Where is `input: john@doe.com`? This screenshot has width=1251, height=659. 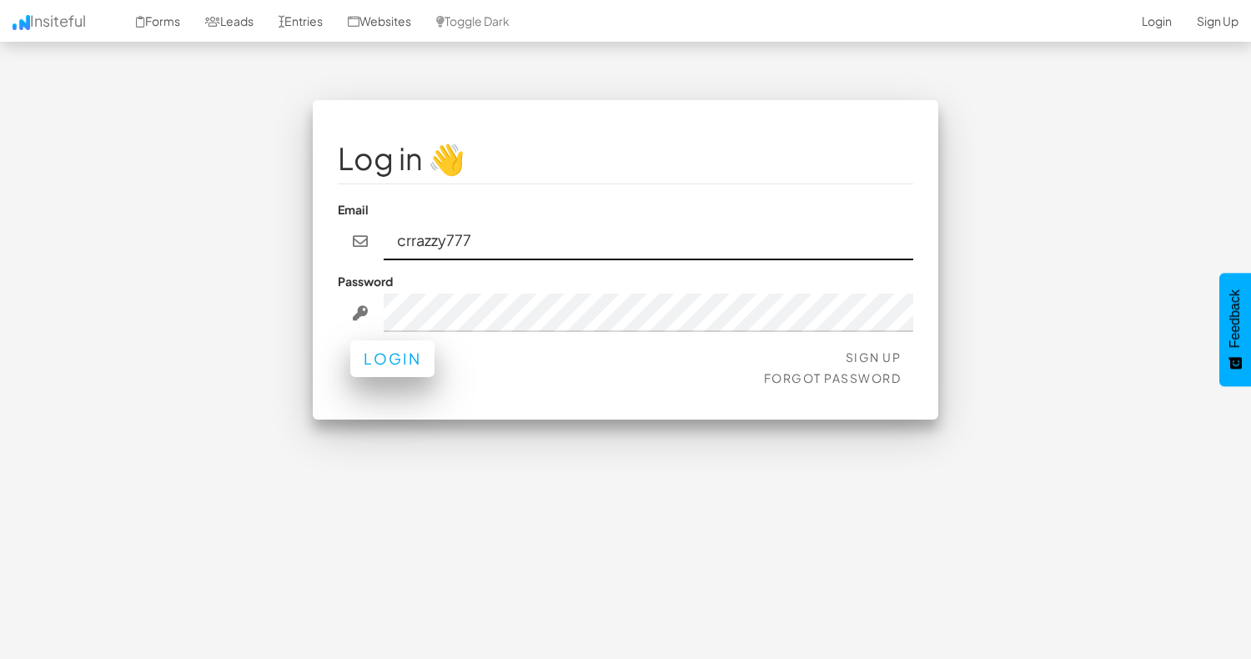 input: john@doe.com is located at coordinates (649, 241).